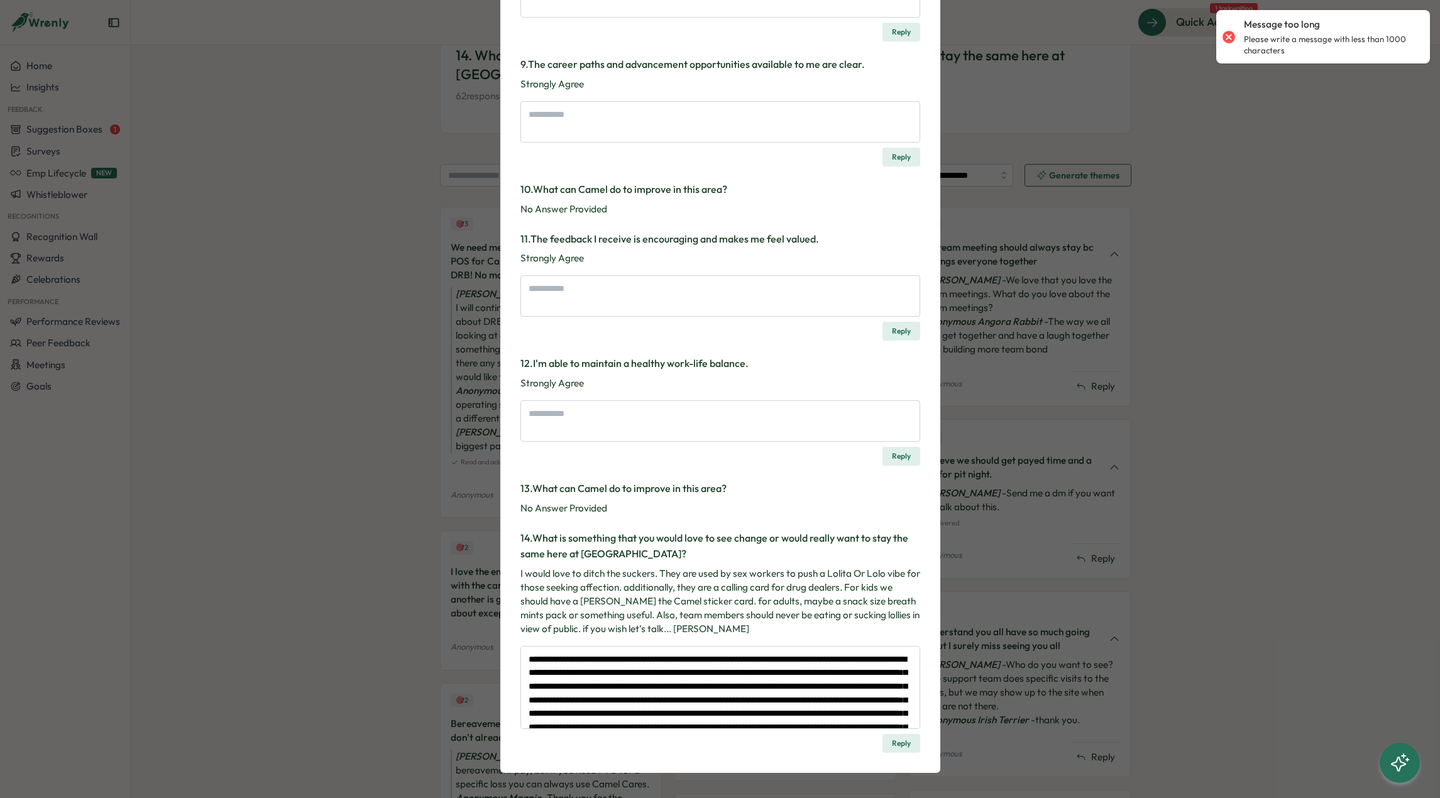 The image size is (1440, 798). Describe the element at coordinates (1281, 25) in the screenshot. I see `p: Message too long` at that location.